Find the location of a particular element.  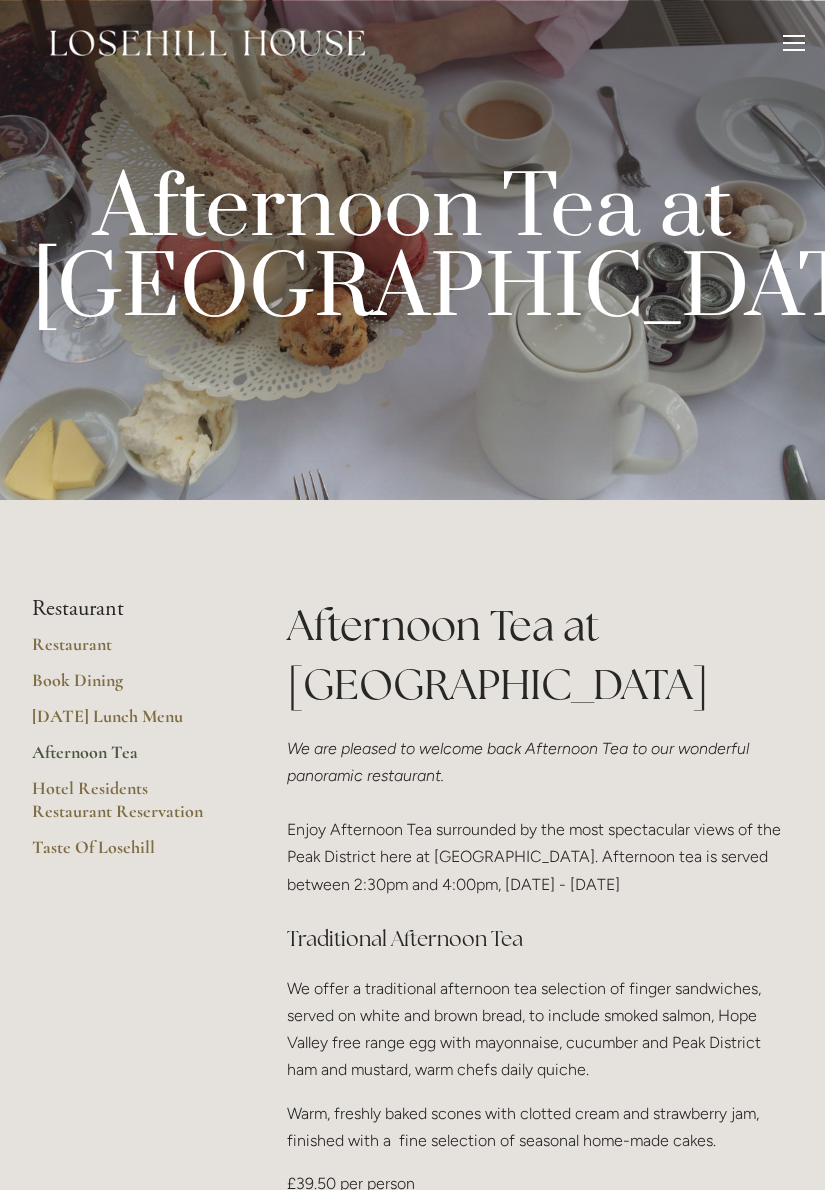

a: Hotel Residents Restaurant Reservation is located at coordinates (127, 806).